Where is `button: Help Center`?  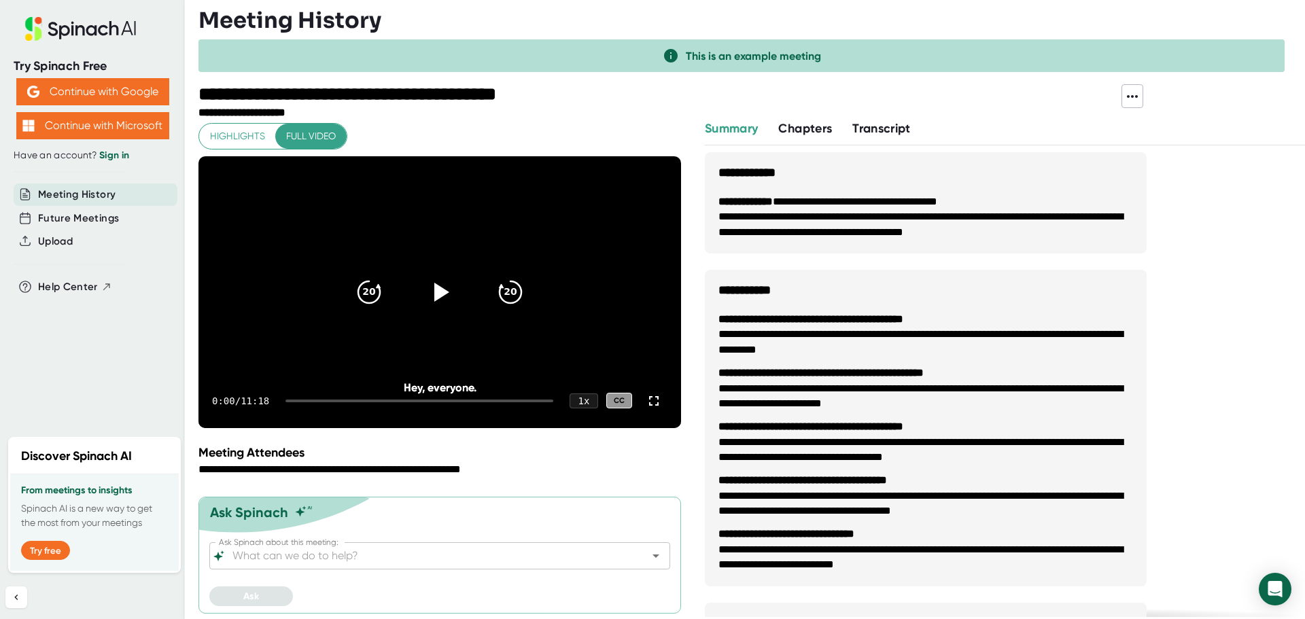
button: Help Center is located at coordinates (75, 287).